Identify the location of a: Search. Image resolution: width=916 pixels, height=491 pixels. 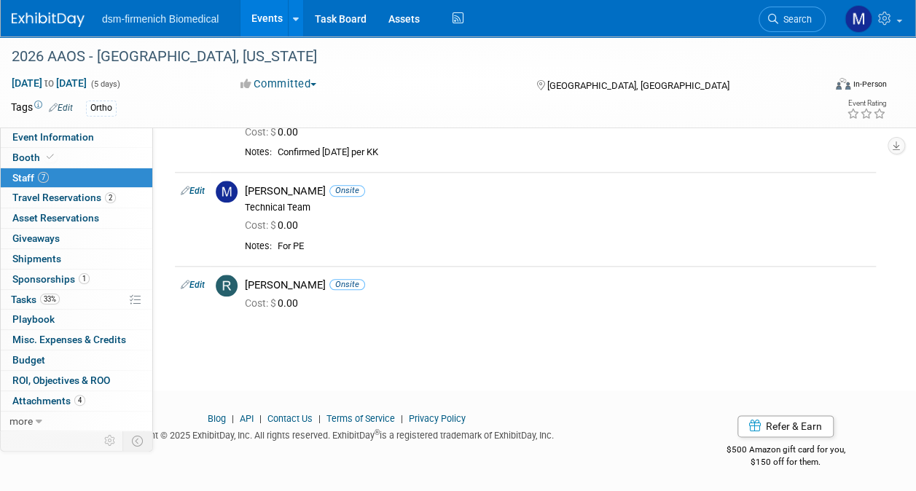
(792, 19).